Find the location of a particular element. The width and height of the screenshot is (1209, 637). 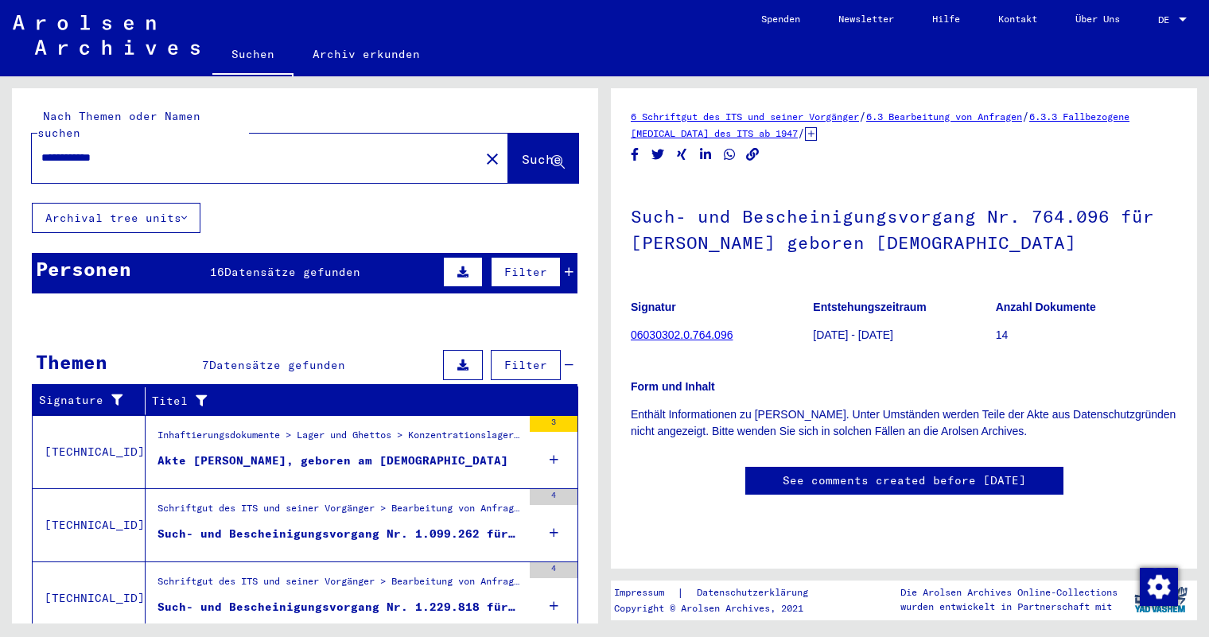

button: Share on Facebook is located at coordinates (635, 154).